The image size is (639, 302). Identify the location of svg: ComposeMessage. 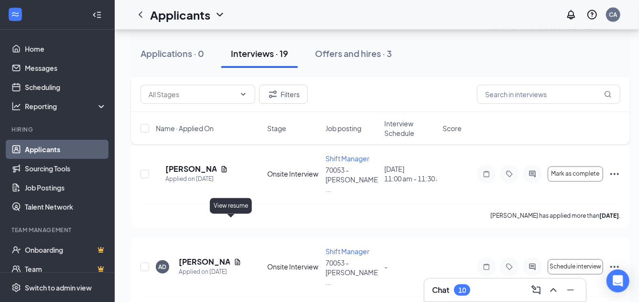
(536, 290).